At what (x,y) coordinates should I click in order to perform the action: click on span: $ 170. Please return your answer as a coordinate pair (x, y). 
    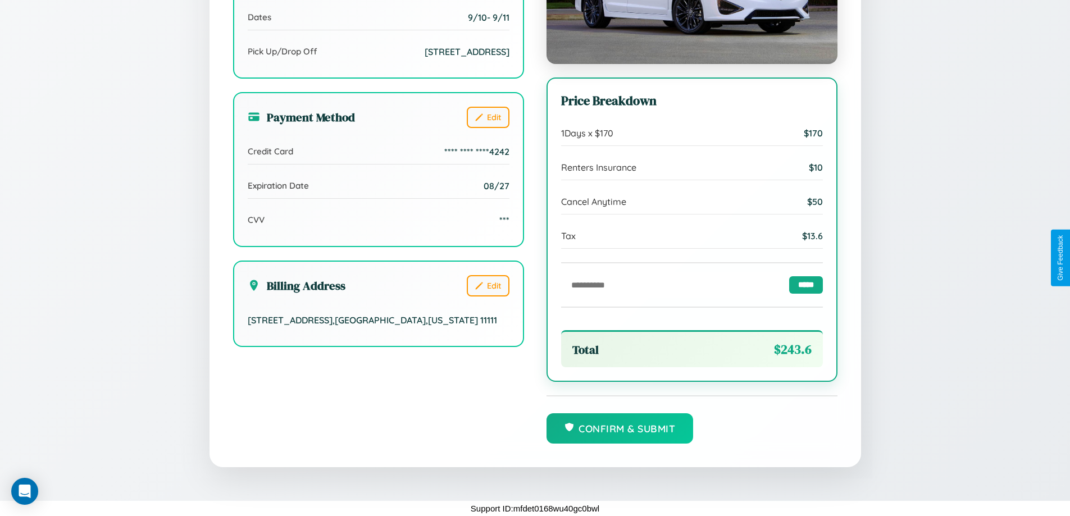
    Looking at the image, I should click on (813, 133).